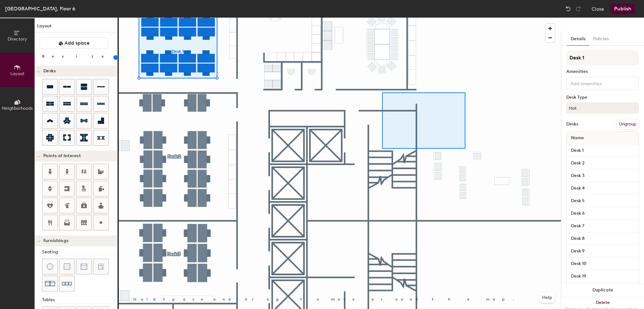  What do you see at coordinates (578, 138) in the screenshot?
I see `span: Name` at bounding box center [578, 138].